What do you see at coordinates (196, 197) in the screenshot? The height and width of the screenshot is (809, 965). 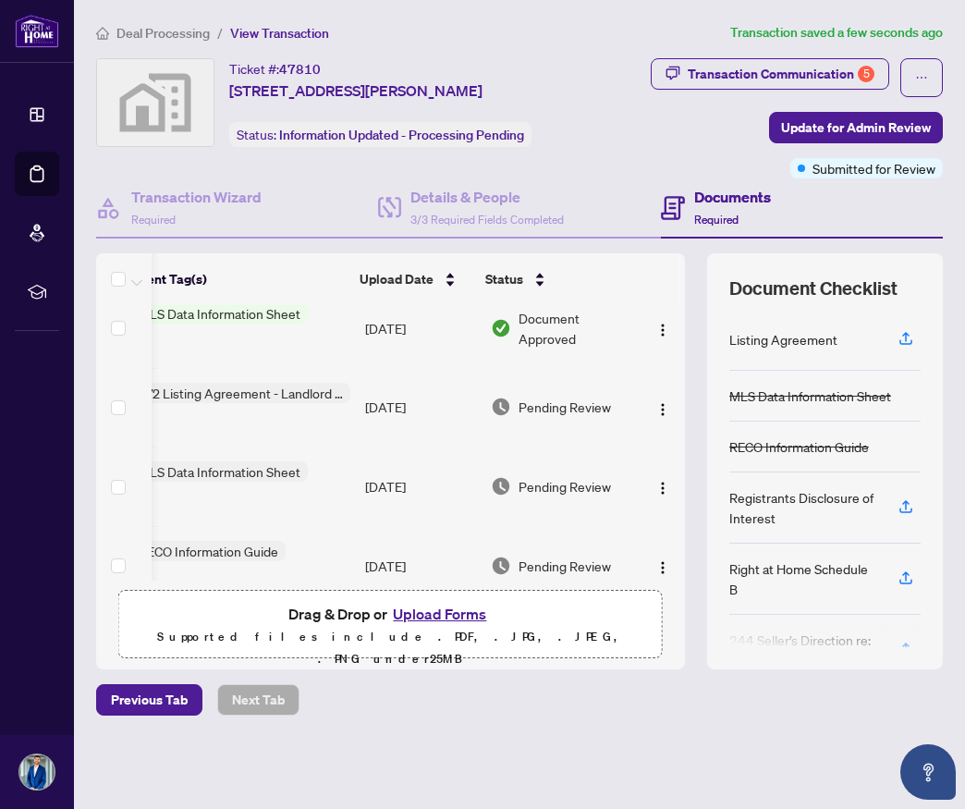 I see `h4: Transaction Wizard` at bounding box center [196, 197].